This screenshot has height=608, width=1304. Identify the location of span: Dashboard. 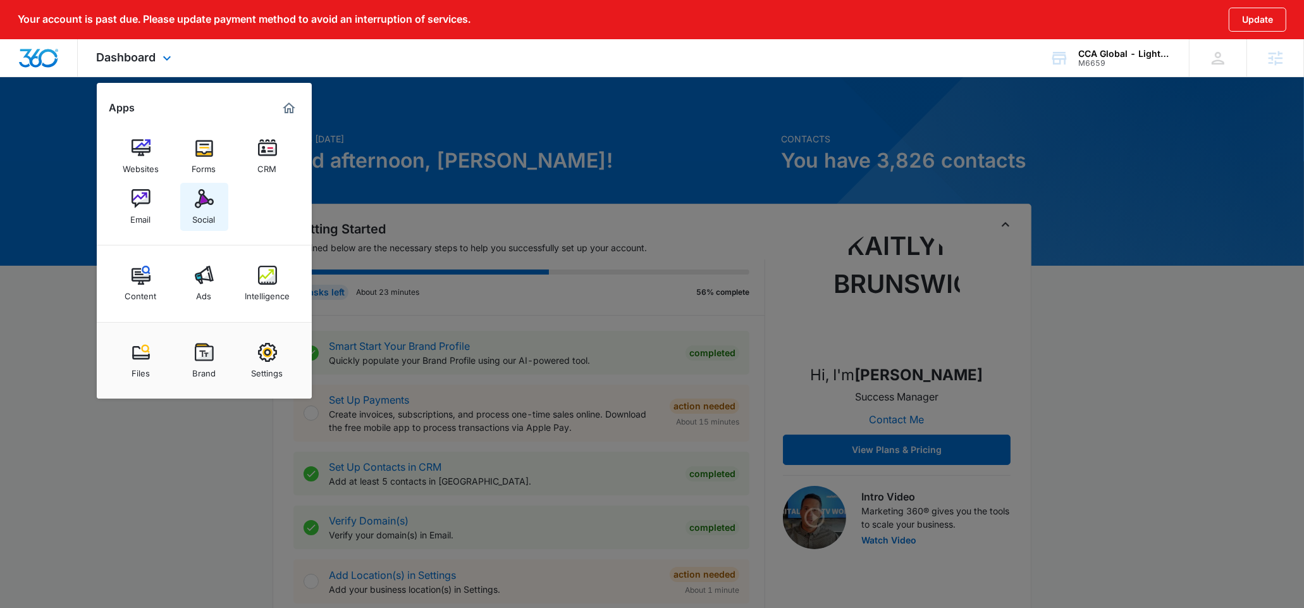
(126, 57).